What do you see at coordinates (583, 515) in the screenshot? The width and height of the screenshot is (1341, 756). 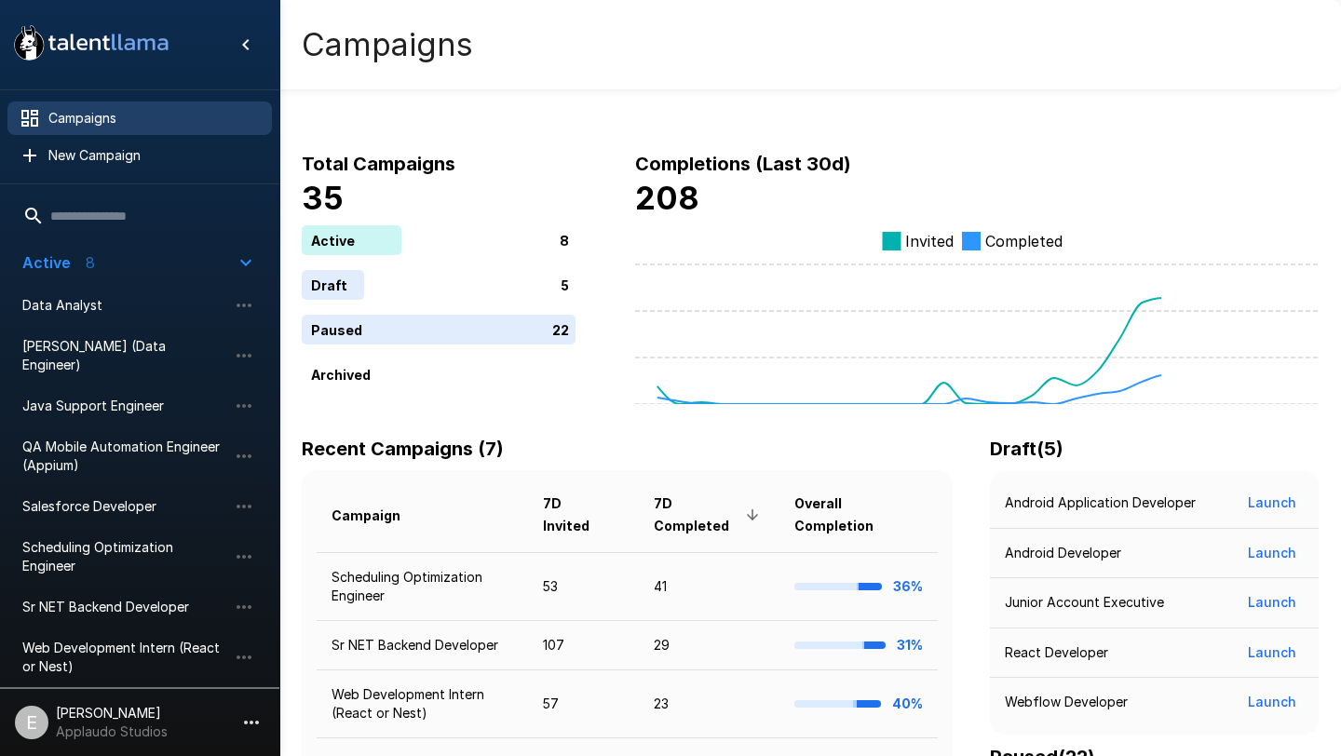 I see `span: 7D Invited` at bounding box center [583, 515].